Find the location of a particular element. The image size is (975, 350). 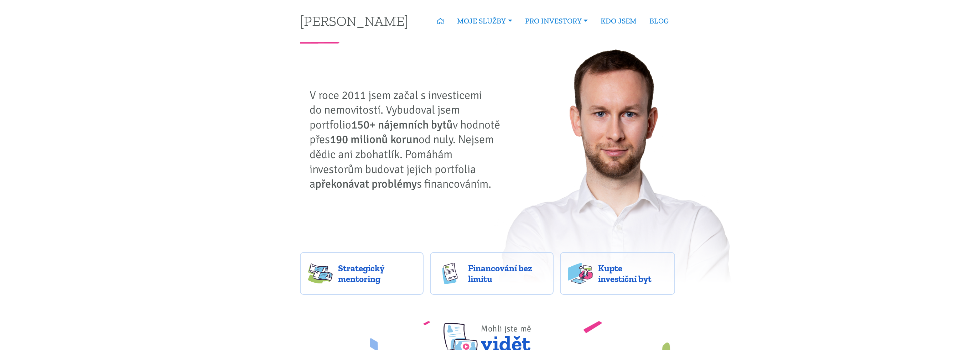

span: Financování bez limitu is located at coordinates (507, 274).